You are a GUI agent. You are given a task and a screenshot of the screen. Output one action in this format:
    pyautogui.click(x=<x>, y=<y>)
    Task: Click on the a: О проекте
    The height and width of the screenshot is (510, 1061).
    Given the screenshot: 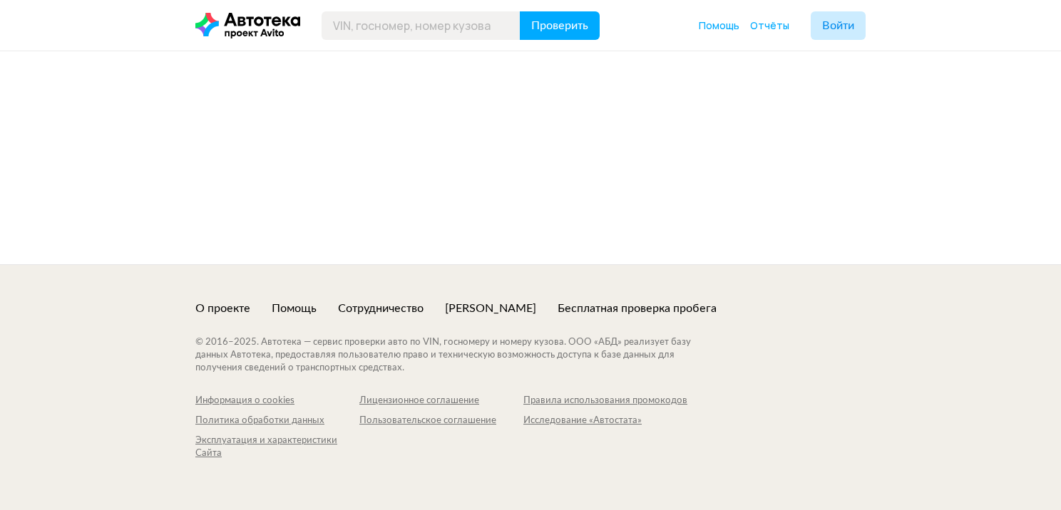 What is the action you would take?
    pyautogui.click(x=222, y=309)
    